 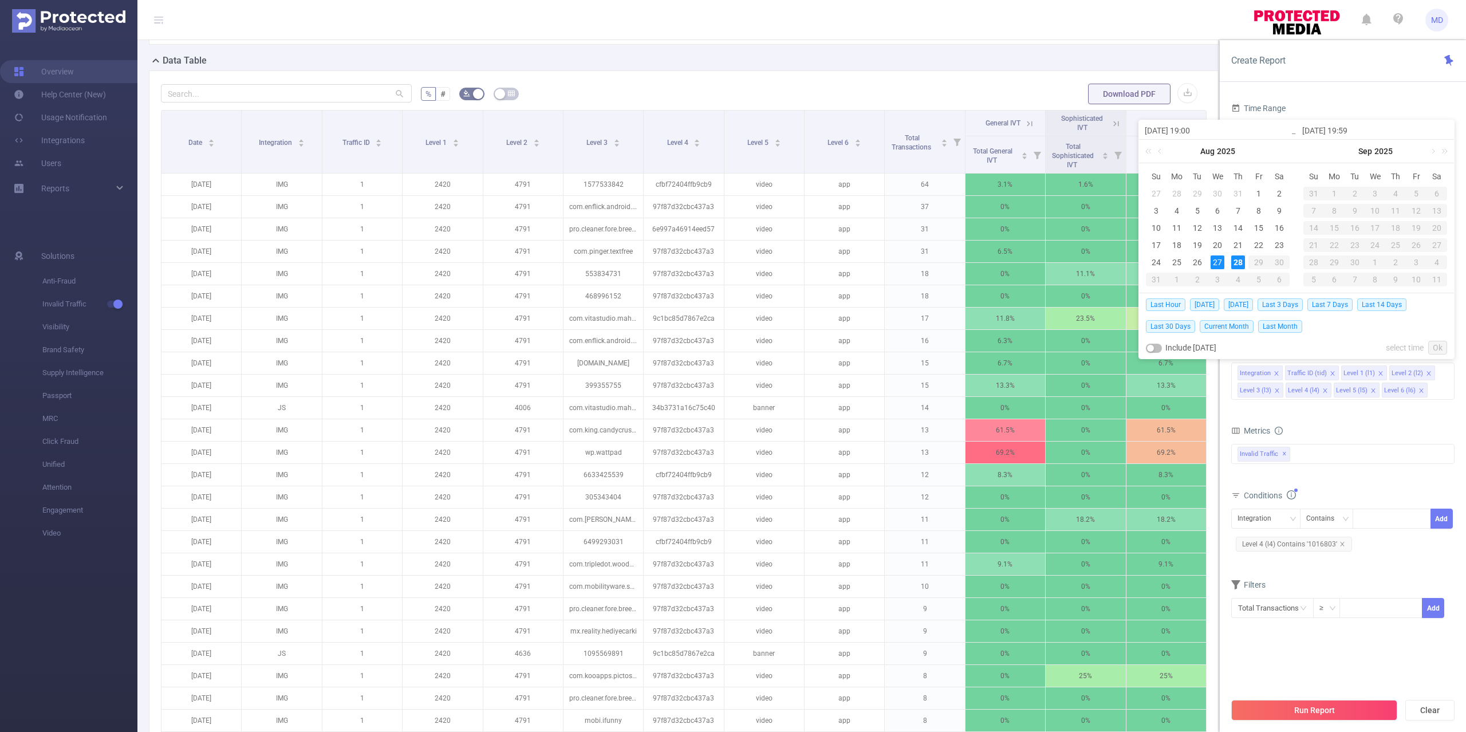 I want to click on a: Reports, so click(x=55, y=188).